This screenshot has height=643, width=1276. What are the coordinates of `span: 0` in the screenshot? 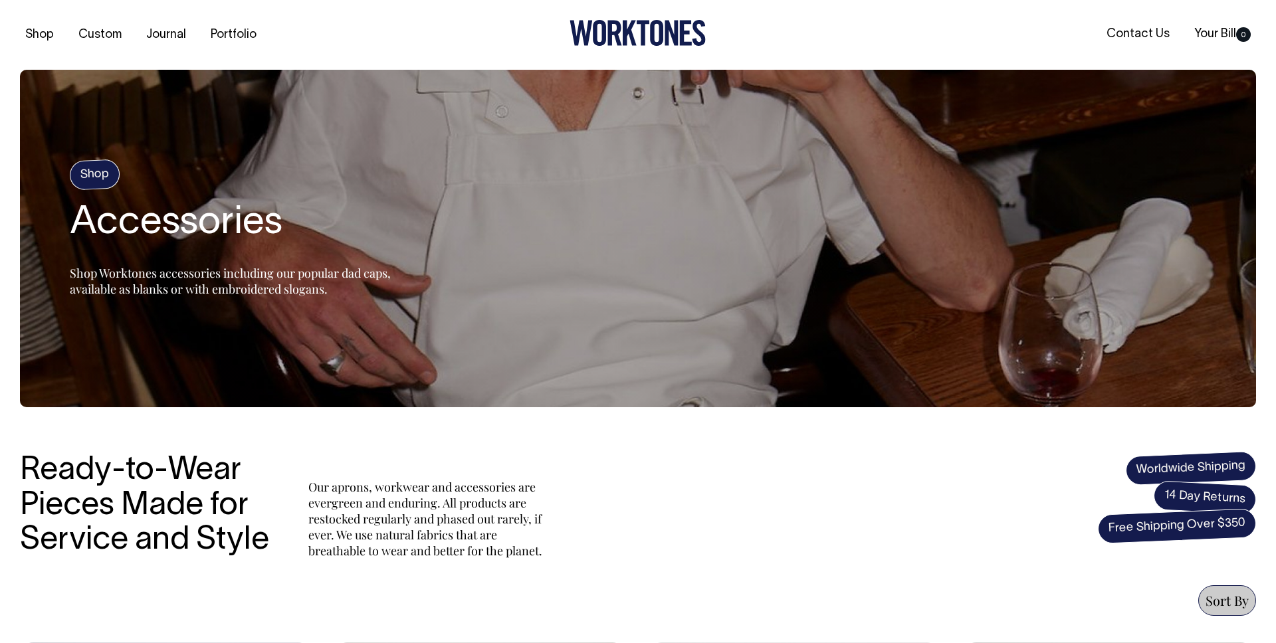 It's located at (1244, 35).